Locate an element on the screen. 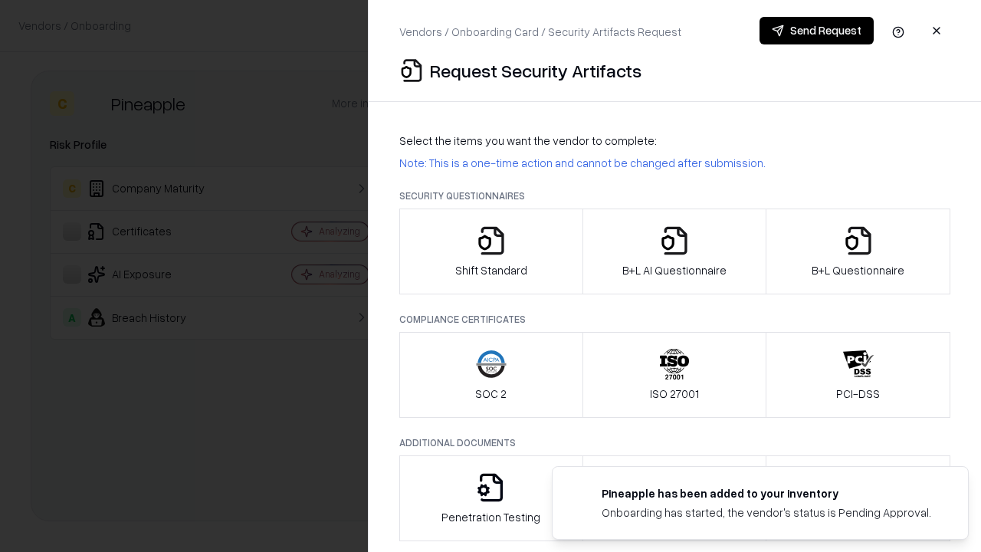  button: Send Request is located at coordinates (816, 31).